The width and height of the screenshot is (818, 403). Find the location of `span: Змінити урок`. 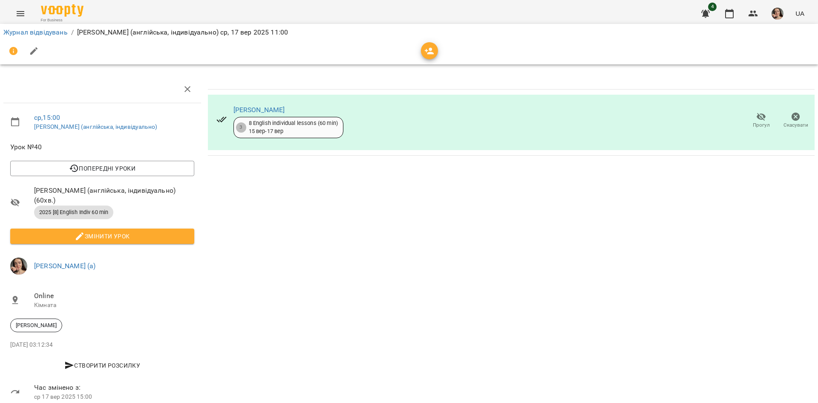

span: Змінити урок is located at coordinates (102, 236).